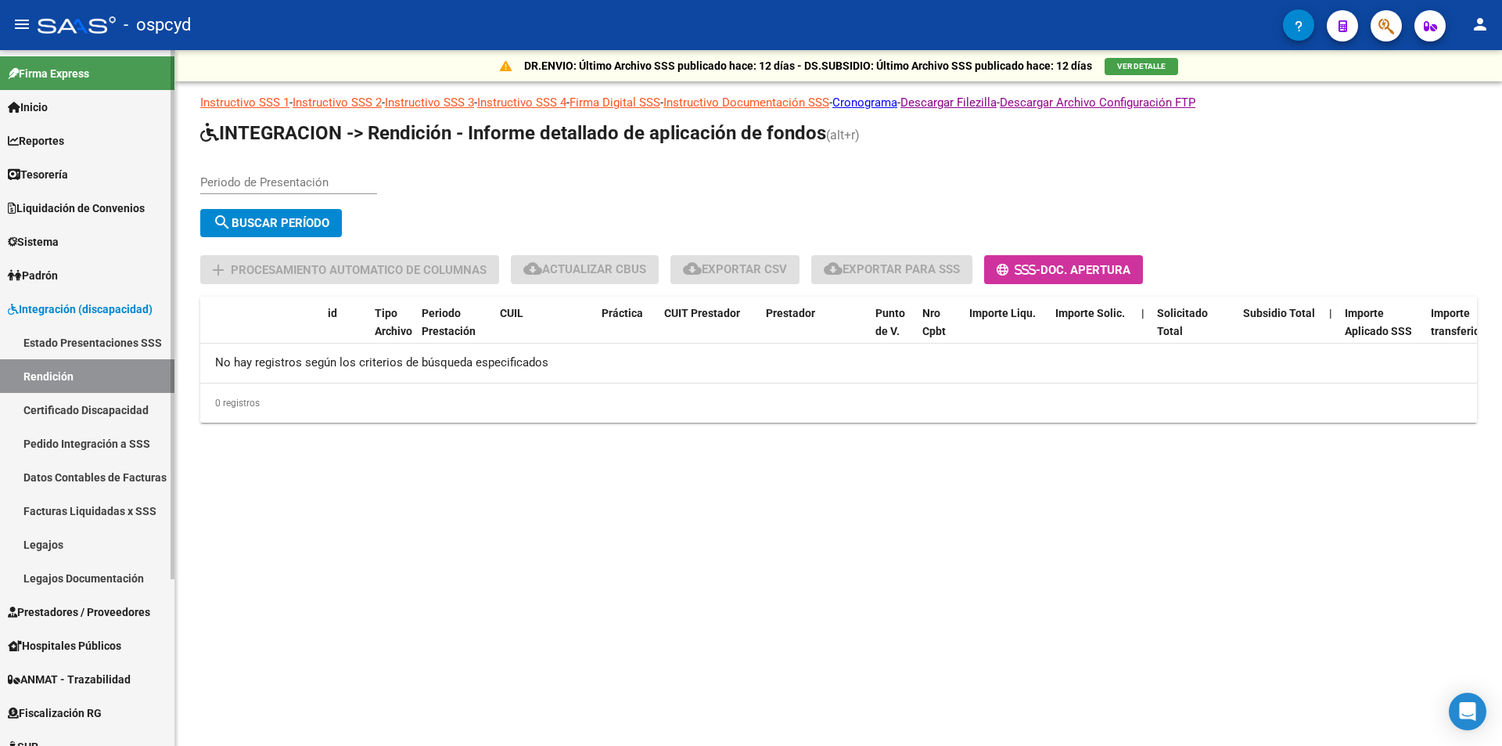 Image resolution: width=1502 pixels, height=746 pixels. I want to click on span: Prestadores / Proveedores, so click(79, 612).